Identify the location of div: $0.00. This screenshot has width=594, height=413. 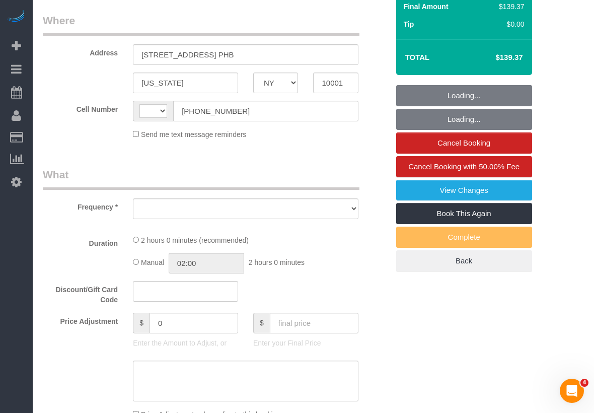
(510, 24).